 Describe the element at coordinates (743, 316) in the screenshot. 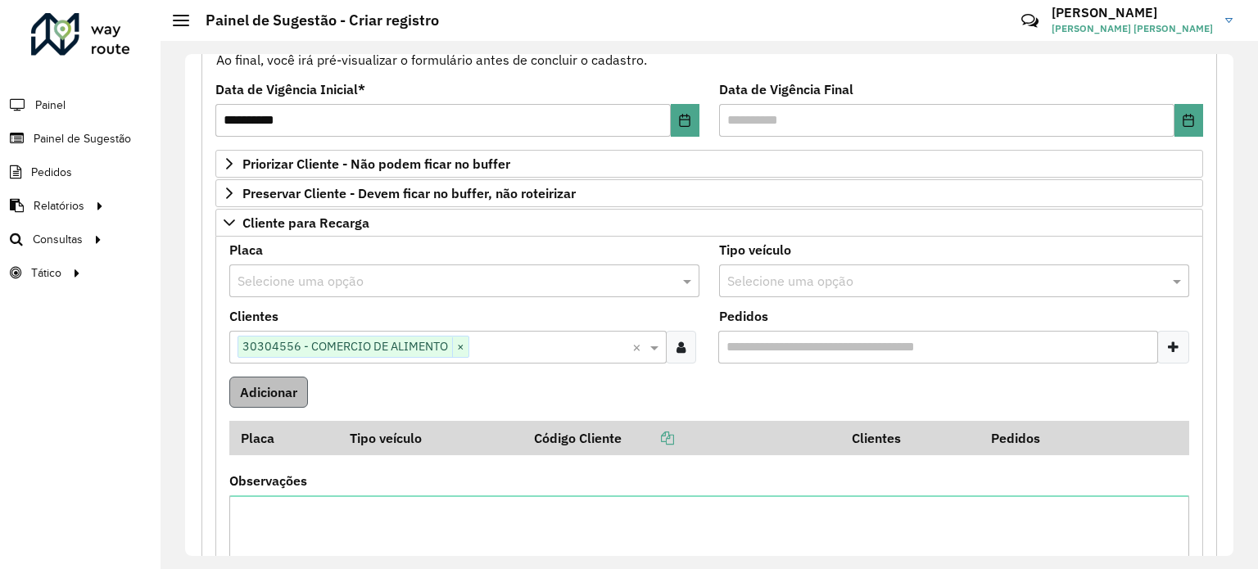

I see `label: Pedidos` at that location.